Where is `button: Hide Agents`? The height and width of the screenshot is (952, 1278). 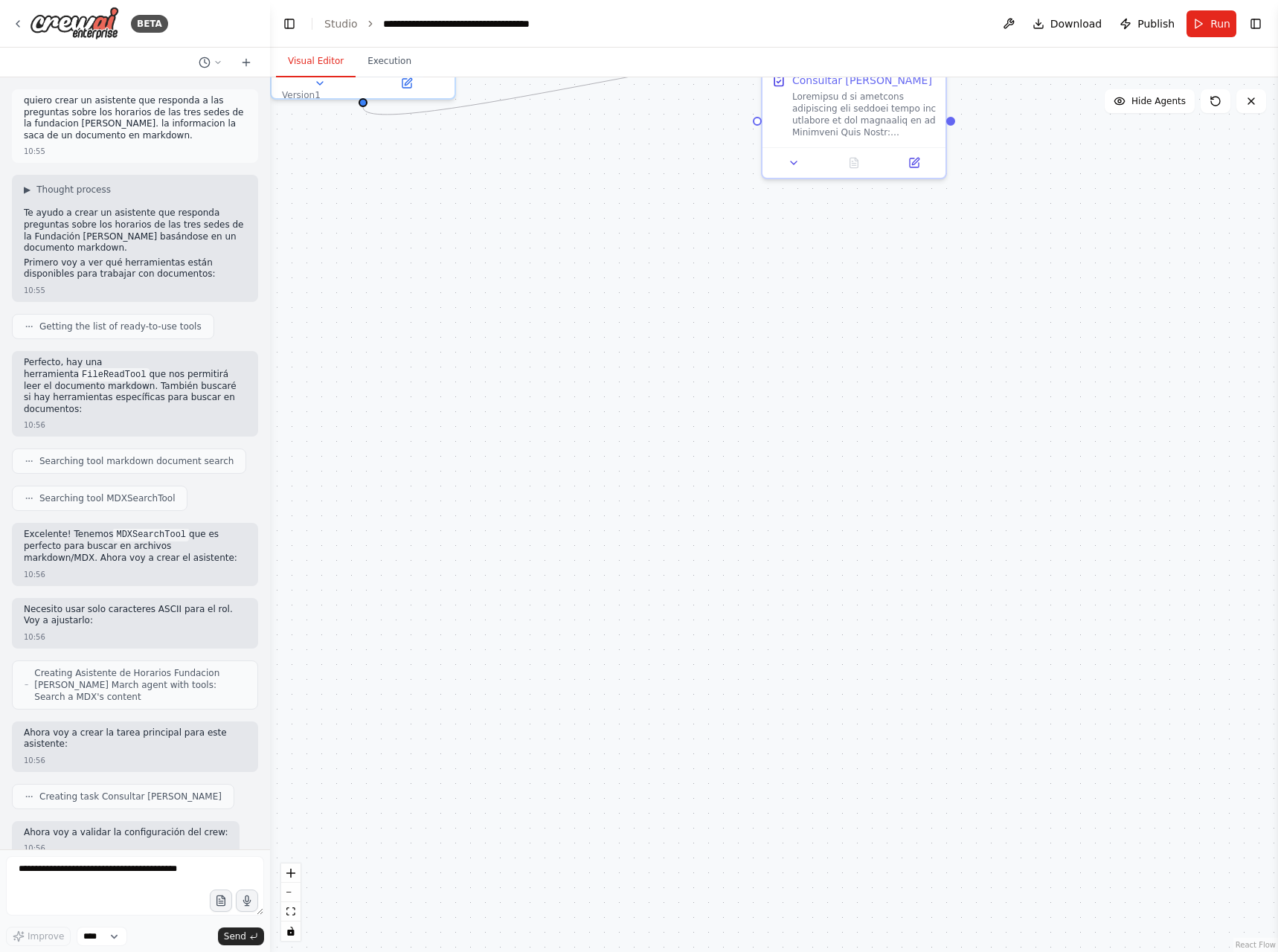 button: Hide Agents is located at coordinates (1150, 101).